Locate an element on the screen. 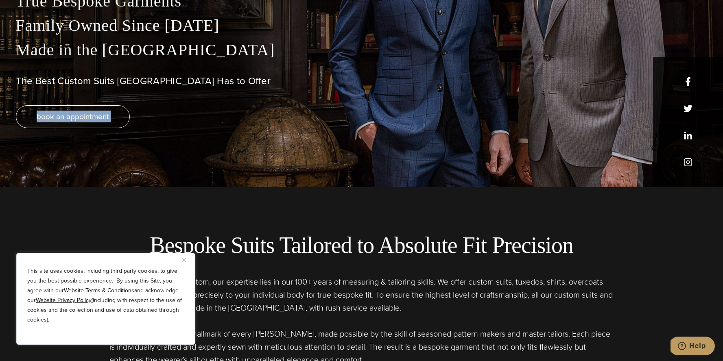 Image resolution: width=723 pixels, height=361 pixels. a: Website Privacy Policy is located at coordinates (63, 300).